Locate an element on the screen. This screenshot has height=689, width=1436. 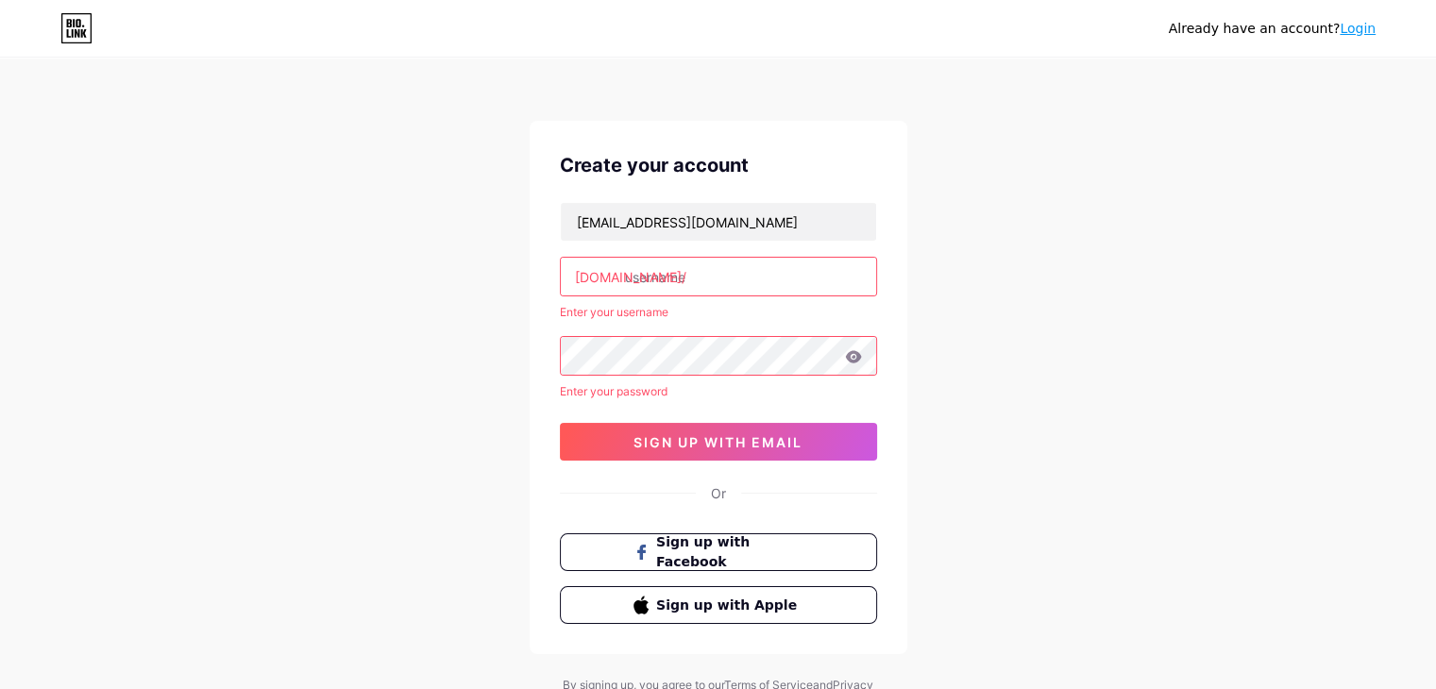
span: Sign up with Facebook is located at coordinates (729, 552).